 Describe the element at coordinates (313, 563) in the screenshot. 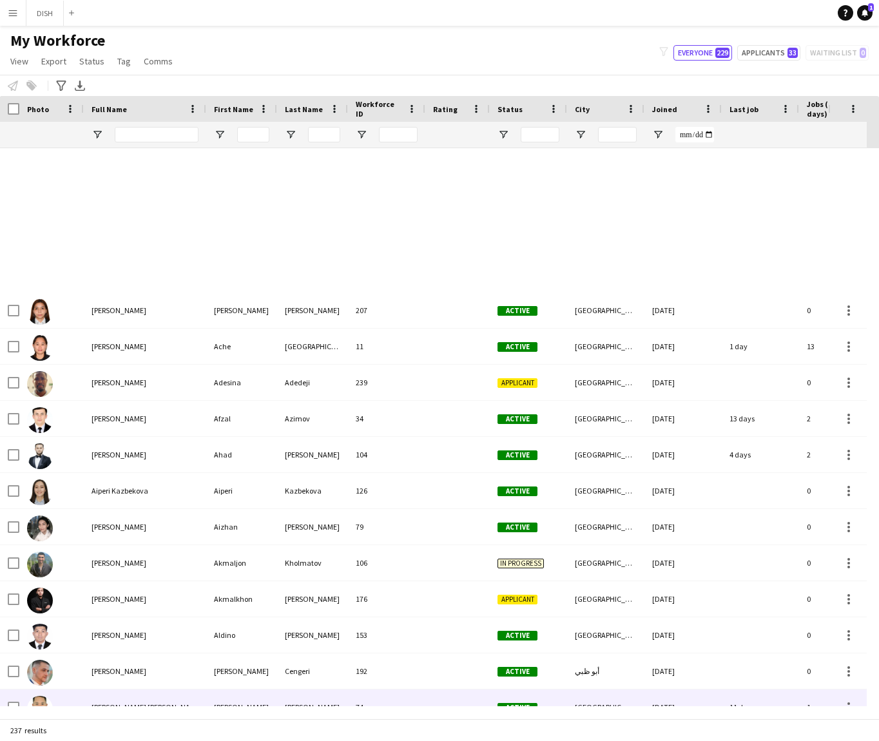

I see `div: Kholmatov` at that location.